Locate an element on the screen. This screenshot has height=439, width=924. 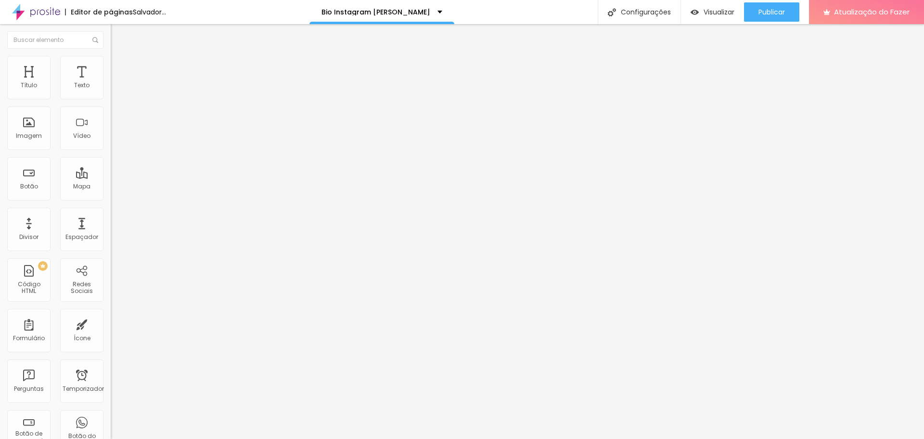
font: Código HTML is located at coordinates (29, 287).